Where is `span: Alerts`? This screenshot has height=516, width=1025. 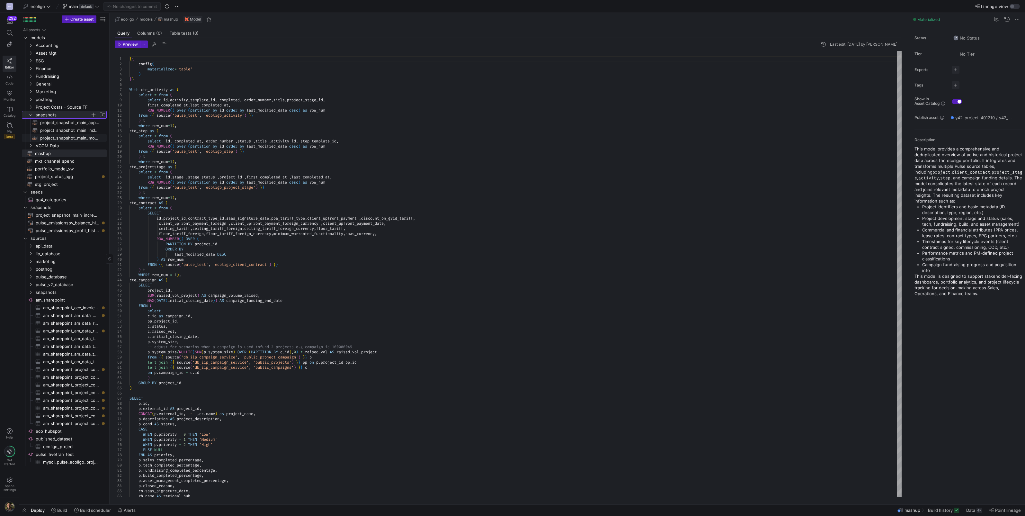
span: Alerts is located at coordinates (129, 510).